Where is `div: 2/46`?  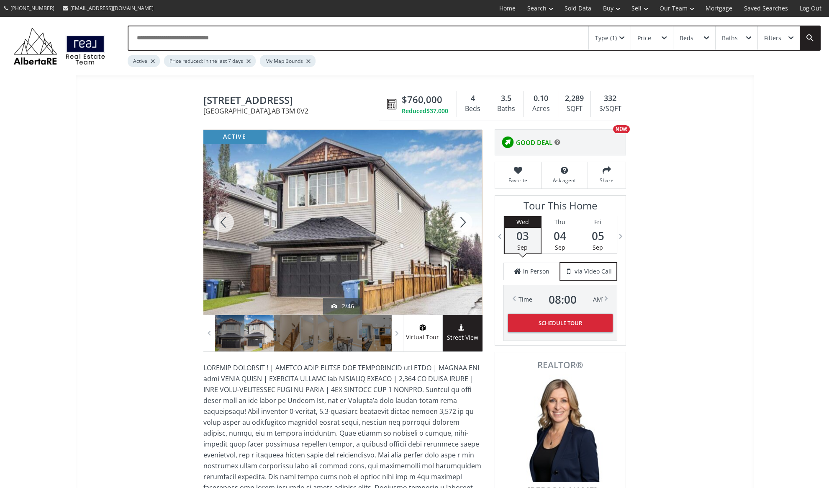
div: 2/46 is located at coordinates (343, 306).